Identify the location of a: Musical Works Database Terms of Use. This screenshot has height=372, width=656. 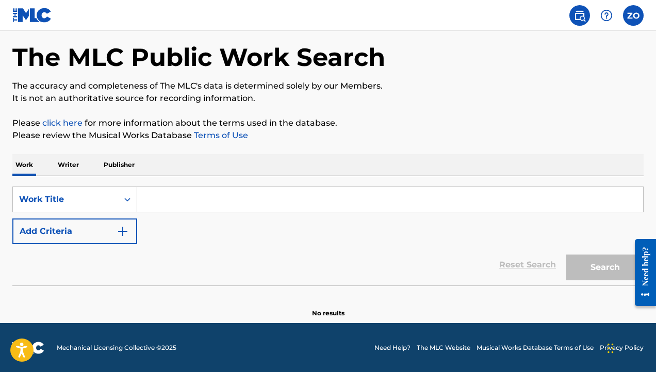
(535, 348).